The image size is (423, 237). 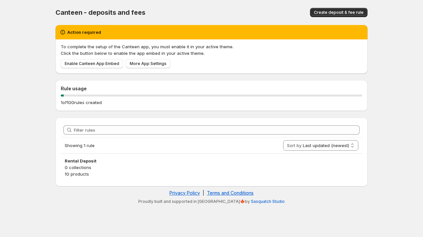 What do you see at coordinates (217, 130) in the screenshot?
I see `input: Filter rules` at bounding box center [217, 130].